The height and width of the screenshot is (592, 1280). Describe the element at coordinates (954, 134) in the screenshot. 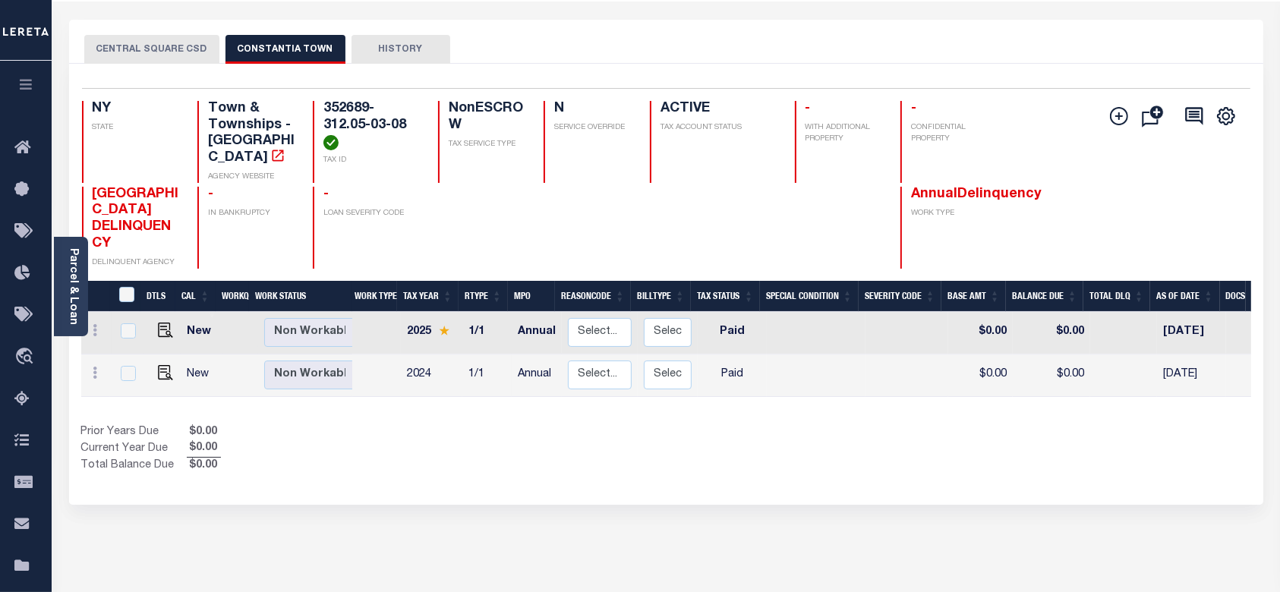

I see `p: CONFIDENTIAL PROPERTY` at that location.